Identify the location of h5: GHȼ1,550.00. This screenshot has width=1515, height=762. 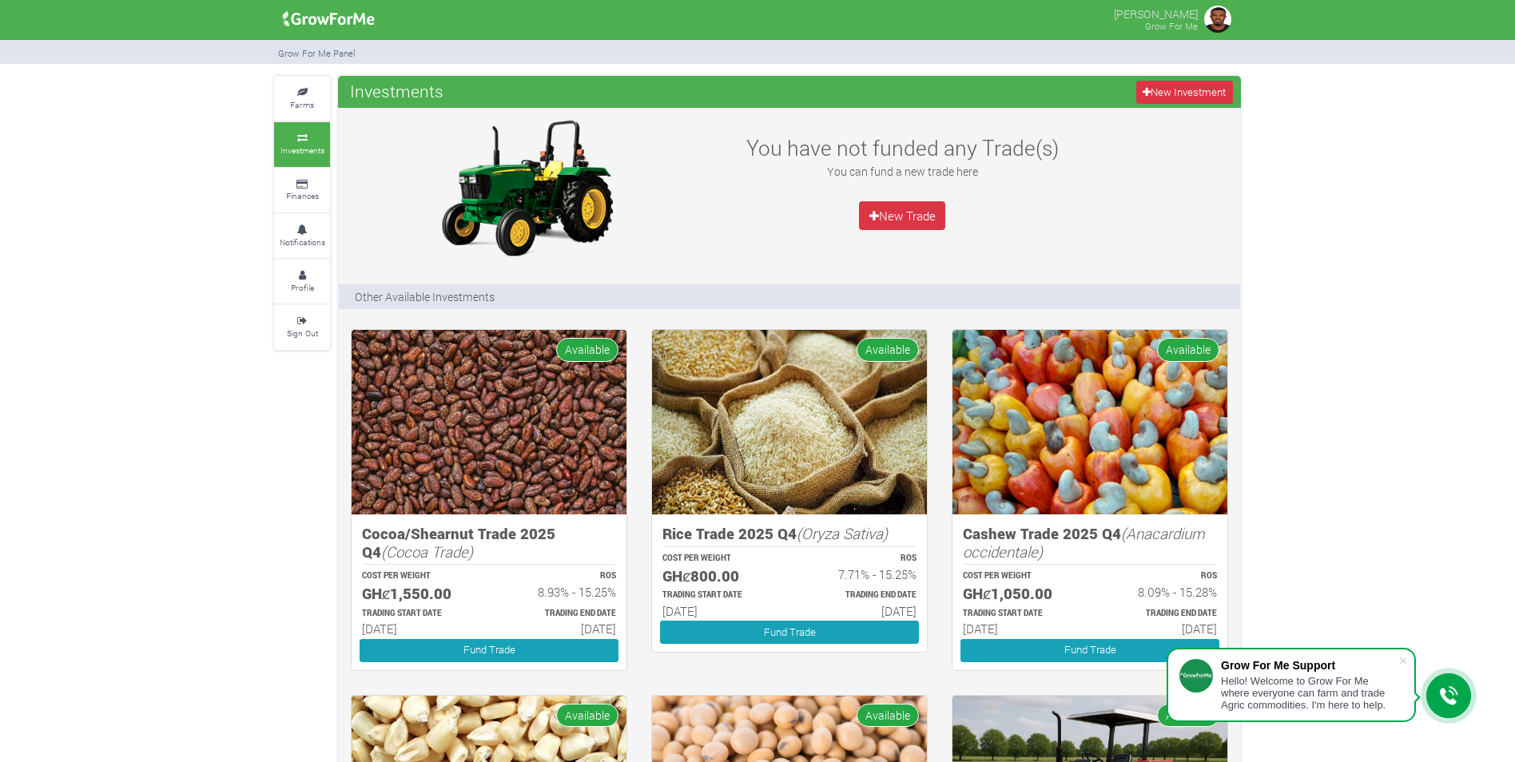
(418, 594).